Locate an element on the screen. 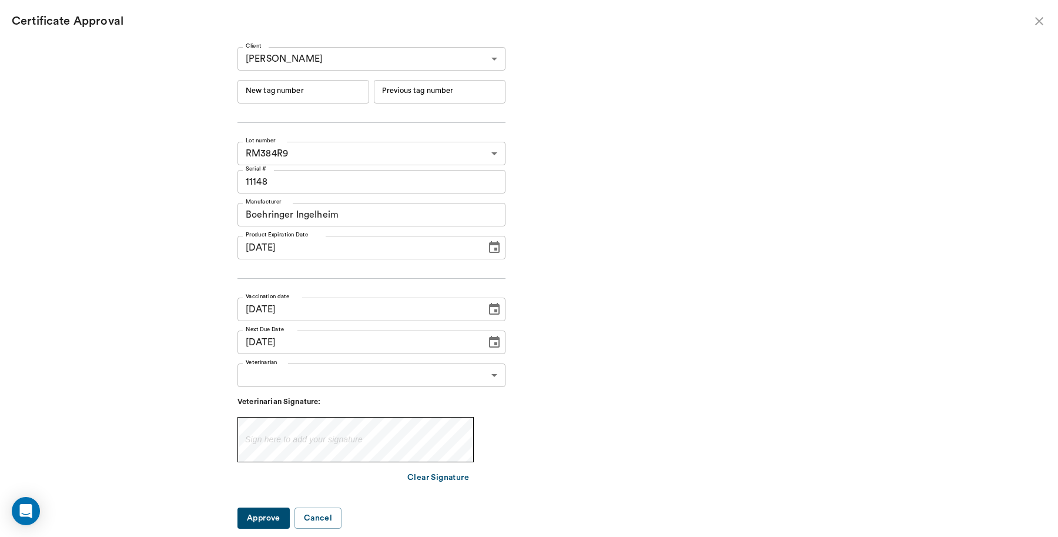 This screenshot has height=537, width=1058. button: Choose date, selected date is Aug 19, 2025 is located at coordinates (494, 309).